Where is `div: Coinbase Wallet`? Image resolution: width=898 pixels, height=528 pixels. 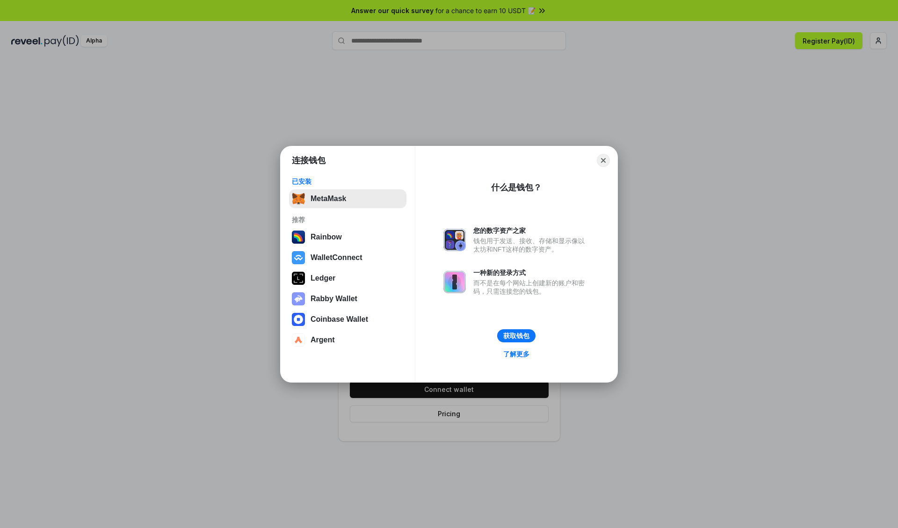 div: Coinbase Wallet is located at coordinates (339, 319).